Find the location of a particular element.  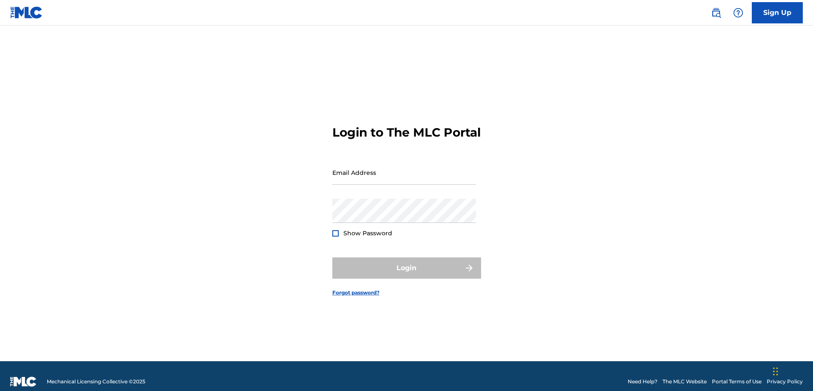

img: help is located at coordinates (738, 13).